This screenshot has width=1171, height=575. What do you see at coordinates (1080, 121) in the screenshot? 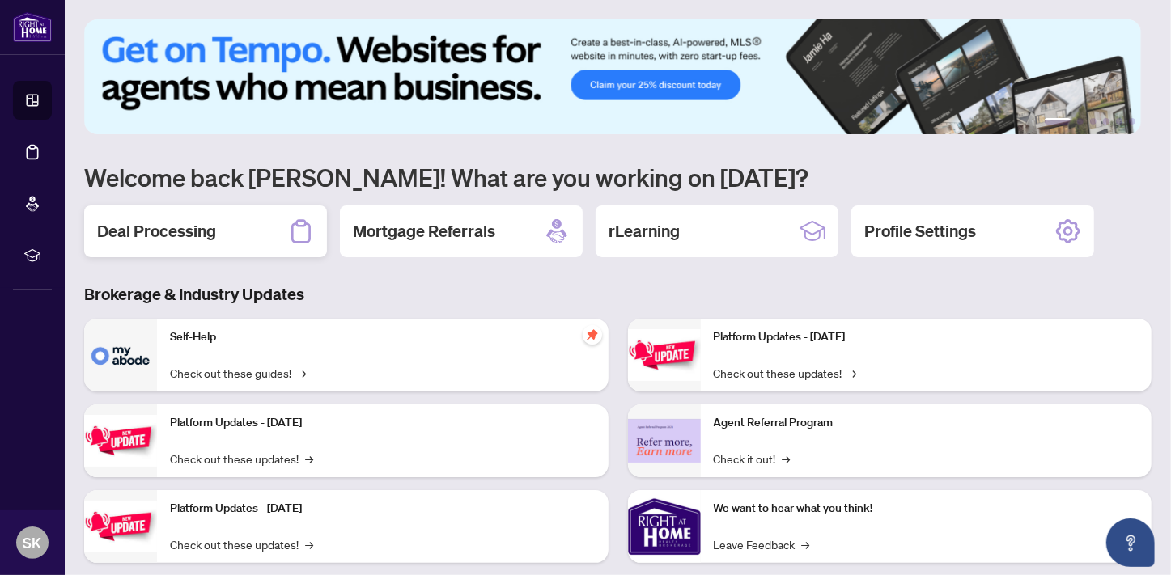
I see `button: 2` at bounding box center [1080, 121].